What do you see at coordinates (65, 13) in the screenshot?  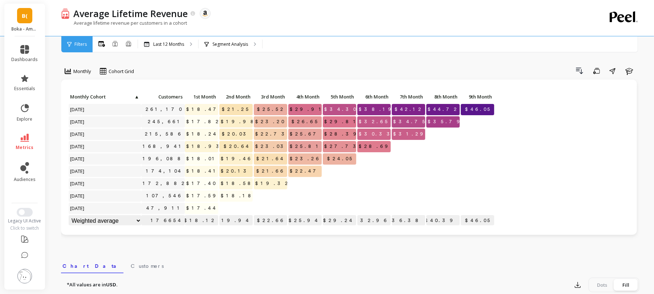 I see `img: header icon` at bounding box center [65, 13].